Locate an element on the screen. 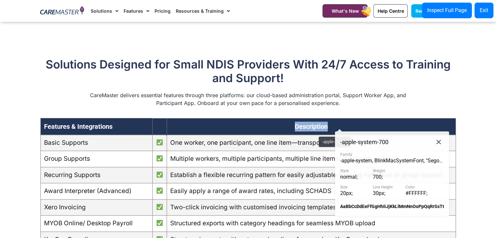 This screenshot has width=496, height=238. td: Award Interpreter (Advanced) is located at coordinates (96, 191).